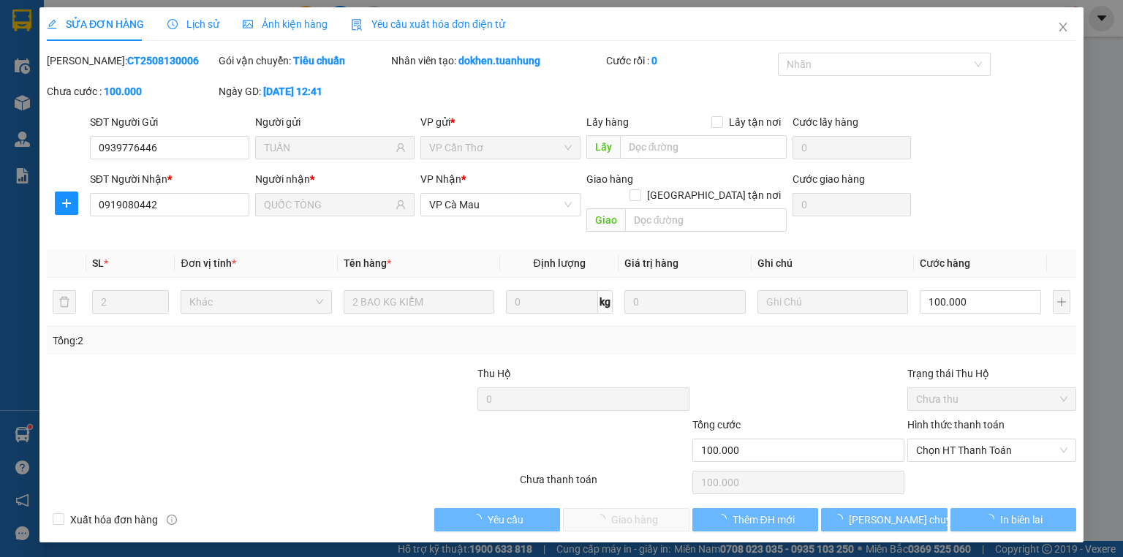  I want to click on li: 02839.63.63.63, so click(143, 59).